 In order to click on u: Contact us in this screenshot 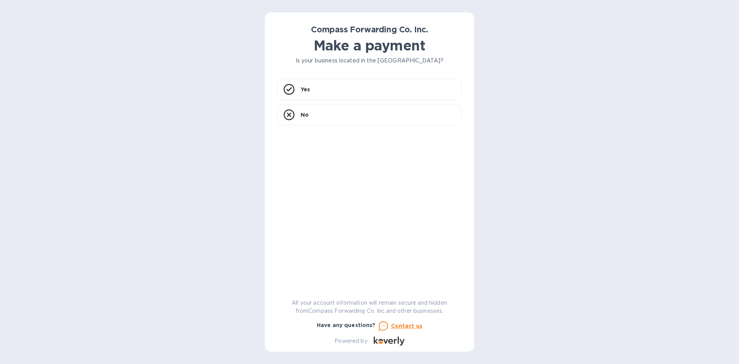, I will do `click(407, 326)`.